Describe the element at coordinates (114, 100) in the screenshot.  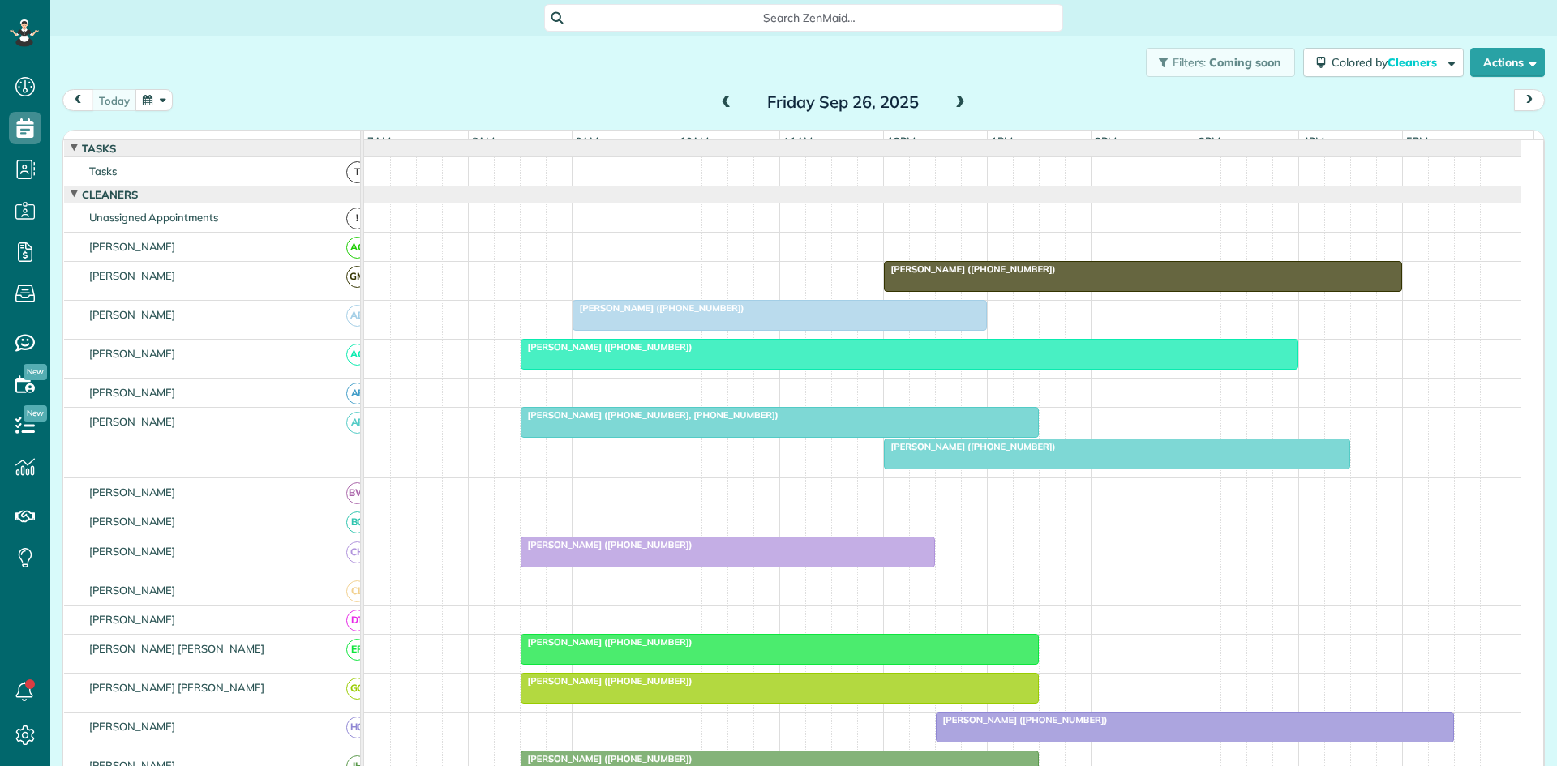
I see `button: today` at that location.